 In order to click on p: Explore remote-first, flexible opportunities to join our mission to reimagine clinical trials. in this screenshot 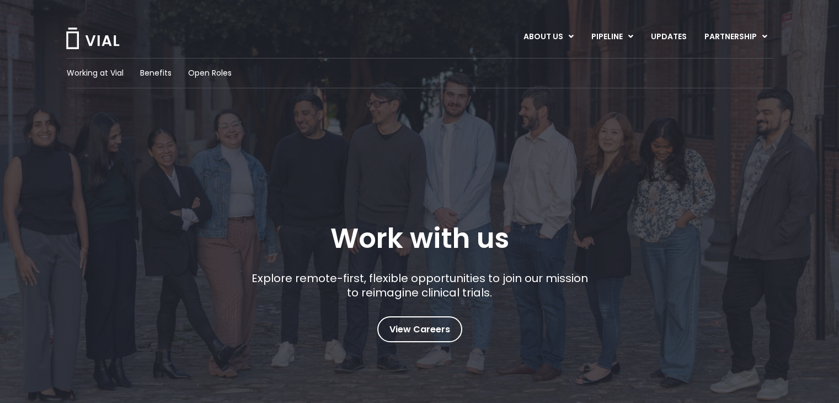, I will do `click(419, 285)`.